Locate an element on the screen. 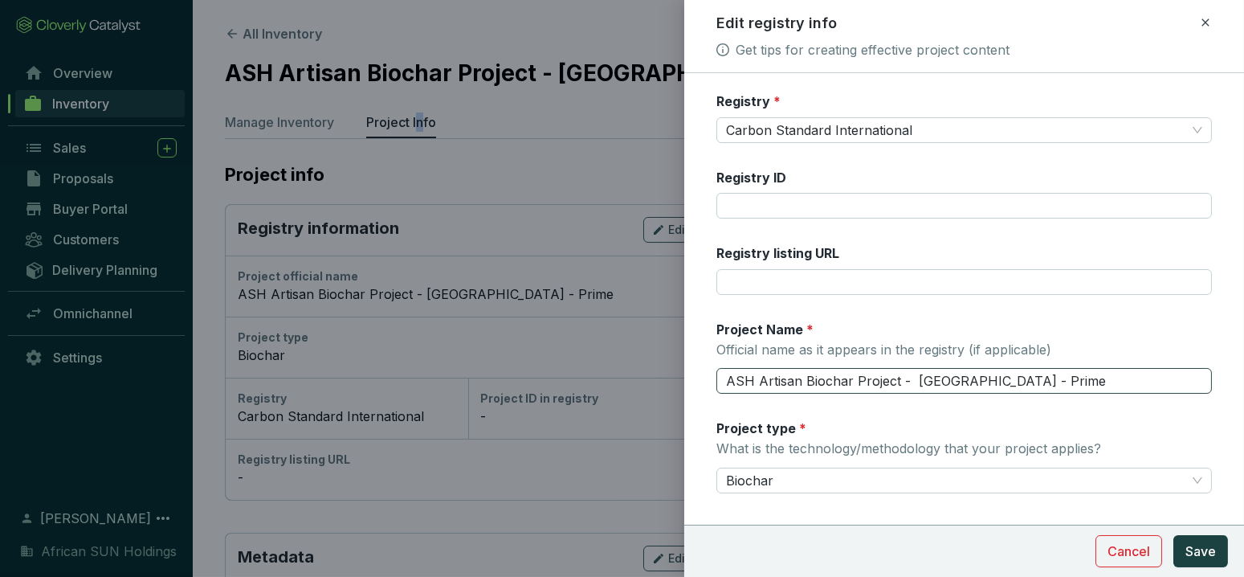 The width and height of the screenshot is (1244, 577). span: Carbon Standard International is located at coordinates (964, 130).